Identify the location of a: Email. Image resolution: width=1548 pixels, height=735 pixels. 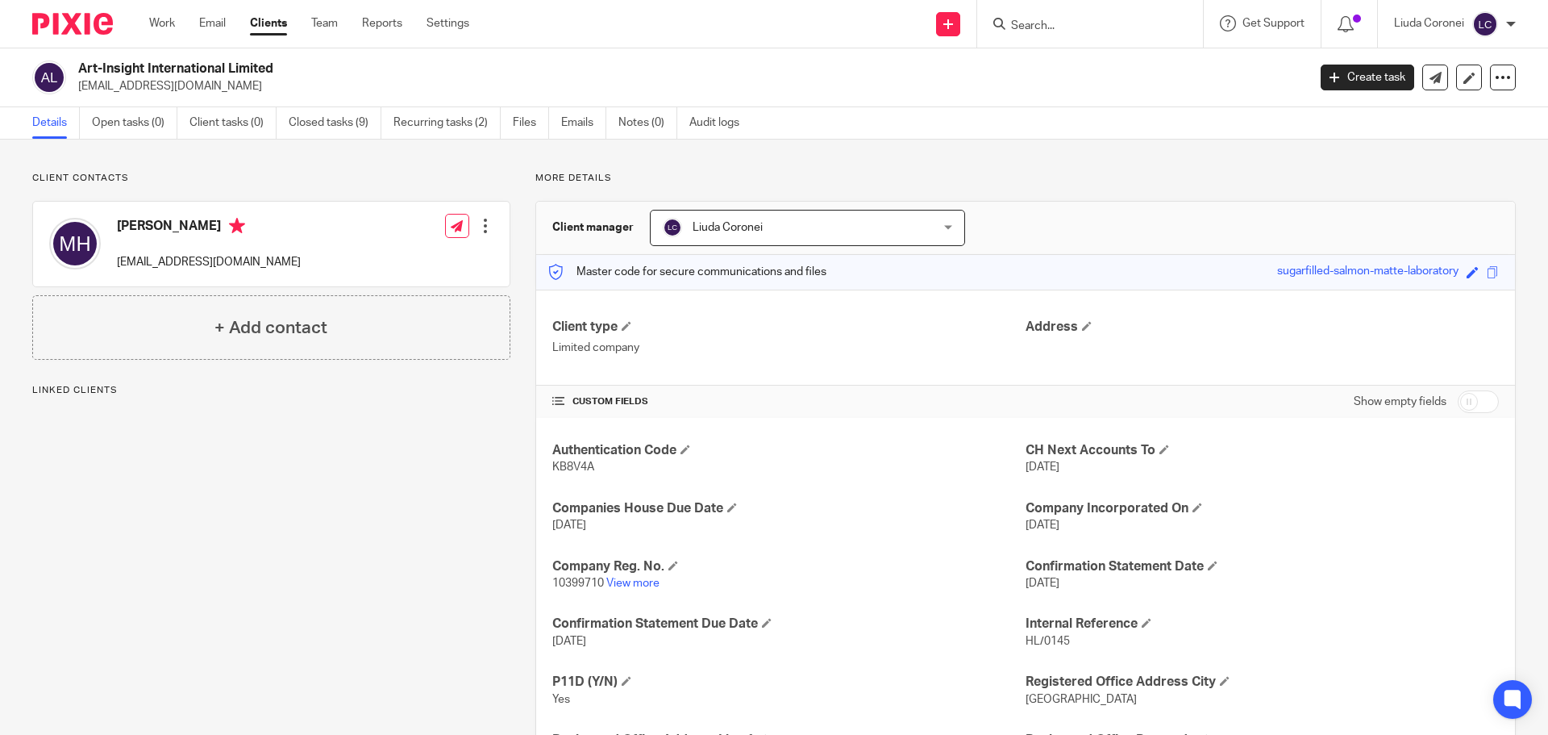
(212, 23).